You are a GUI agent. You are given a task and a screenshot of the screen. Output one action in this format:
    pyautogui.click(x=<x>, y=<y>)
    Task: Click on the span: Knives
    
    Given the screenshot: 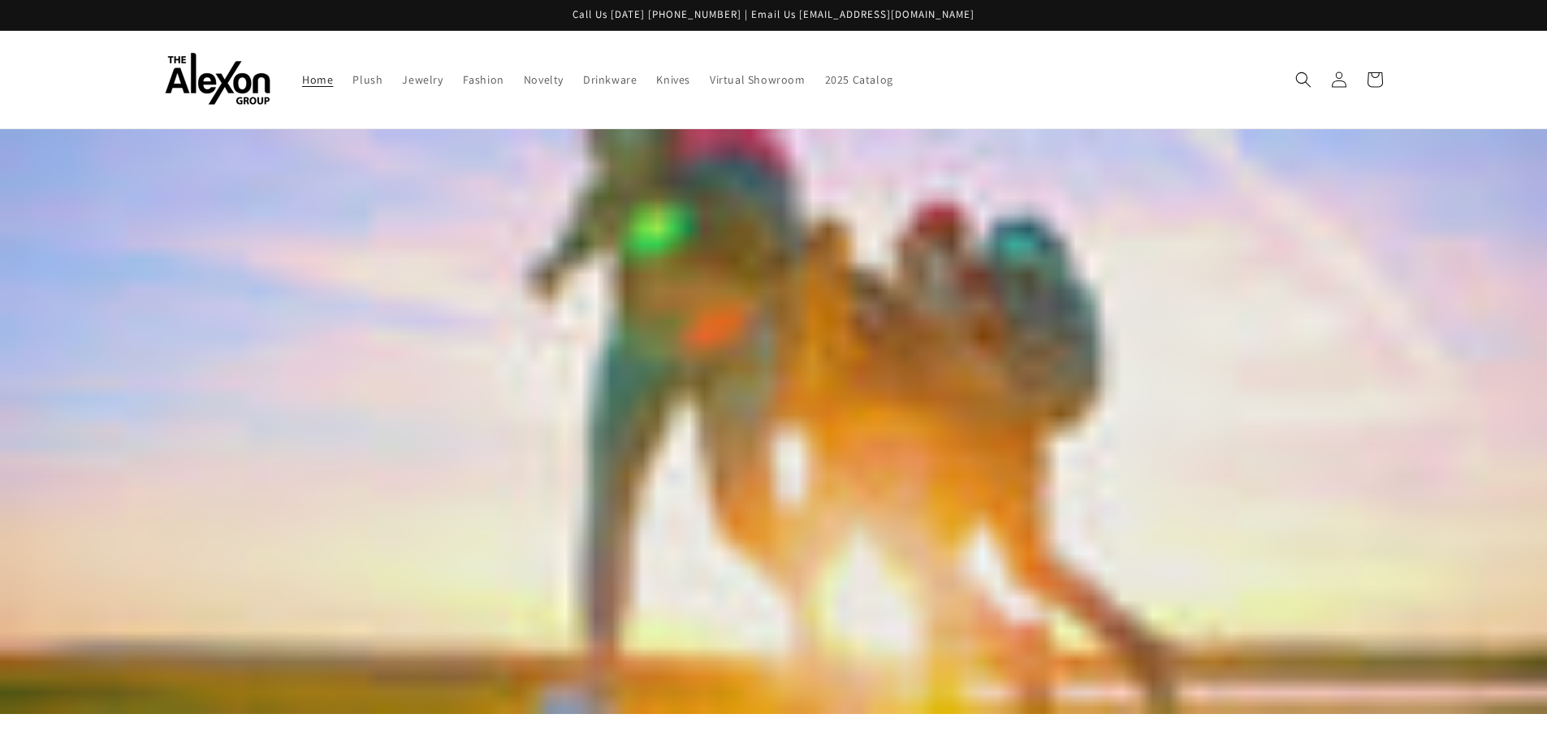 What is the action you would take?
    pyautogui.click(x=673, y=80)
    